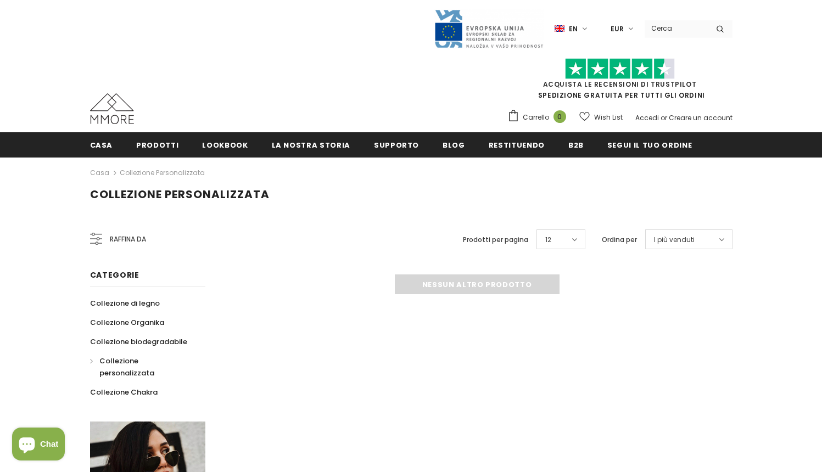  Describe the element at coordinates (112, 109) in the screenshot. I see `img: Casi MMORE` at that location.